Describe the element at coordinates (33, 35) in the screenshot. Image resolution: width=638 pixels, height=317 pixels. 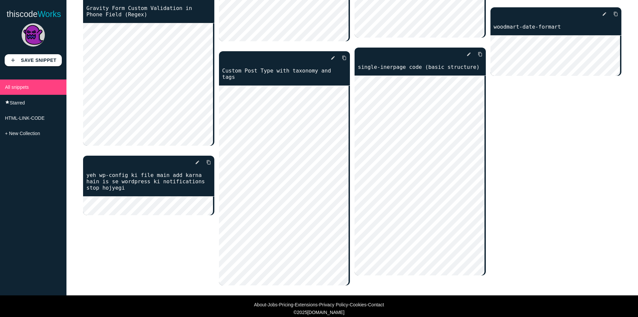
I see `img: ghost-scary.png` at that location.